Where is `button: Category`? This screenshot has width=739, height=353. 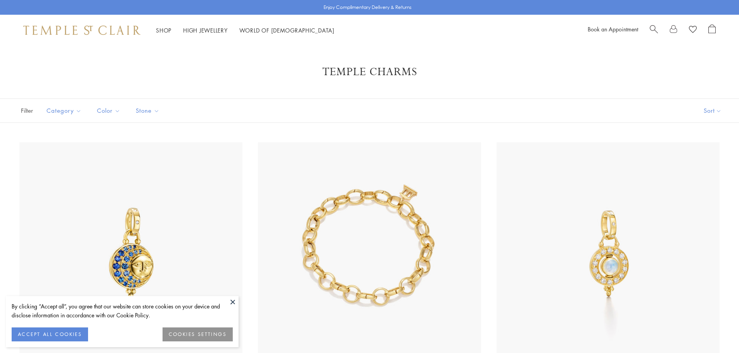 button: Category is located at coordinates (64, 111).